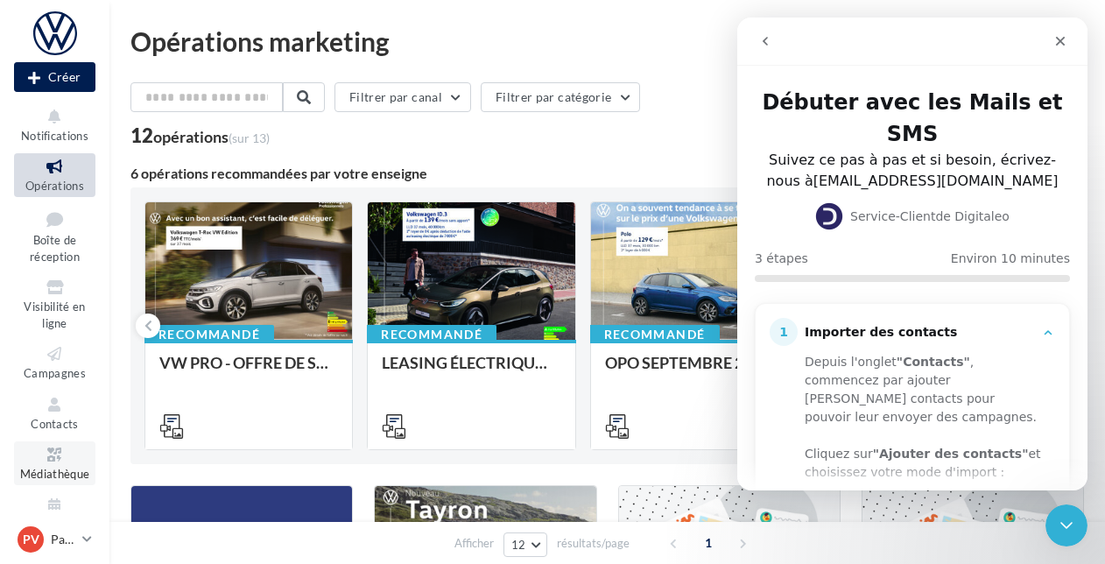 This screenshot has width=1105, height=564. What do you see at coordinates (186, 446) in the screenshot?
I see `div: Cliquez sur et choisissez votre mode d'import :` at bounding box center [186, 446].